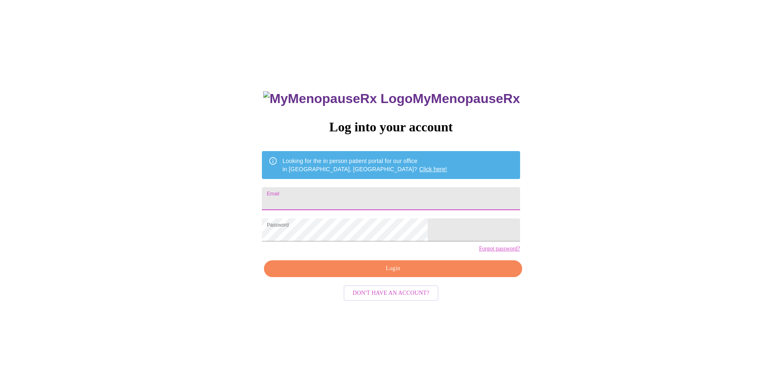  Describe the element at coordinates (391, 293) in the screenshot. I see `button: Don't have an account?` at that location.